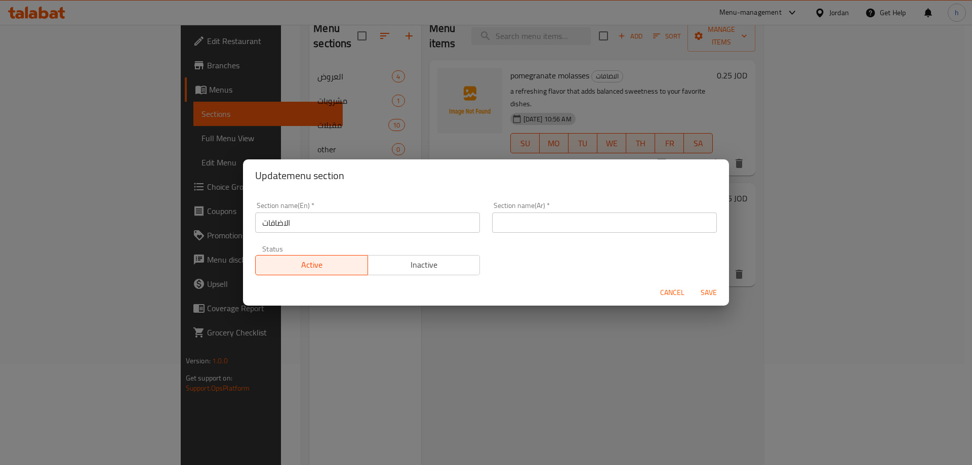  Describe the element at coordinates (424, 265) in the screenshot. I see `span: Inactive` at that location.